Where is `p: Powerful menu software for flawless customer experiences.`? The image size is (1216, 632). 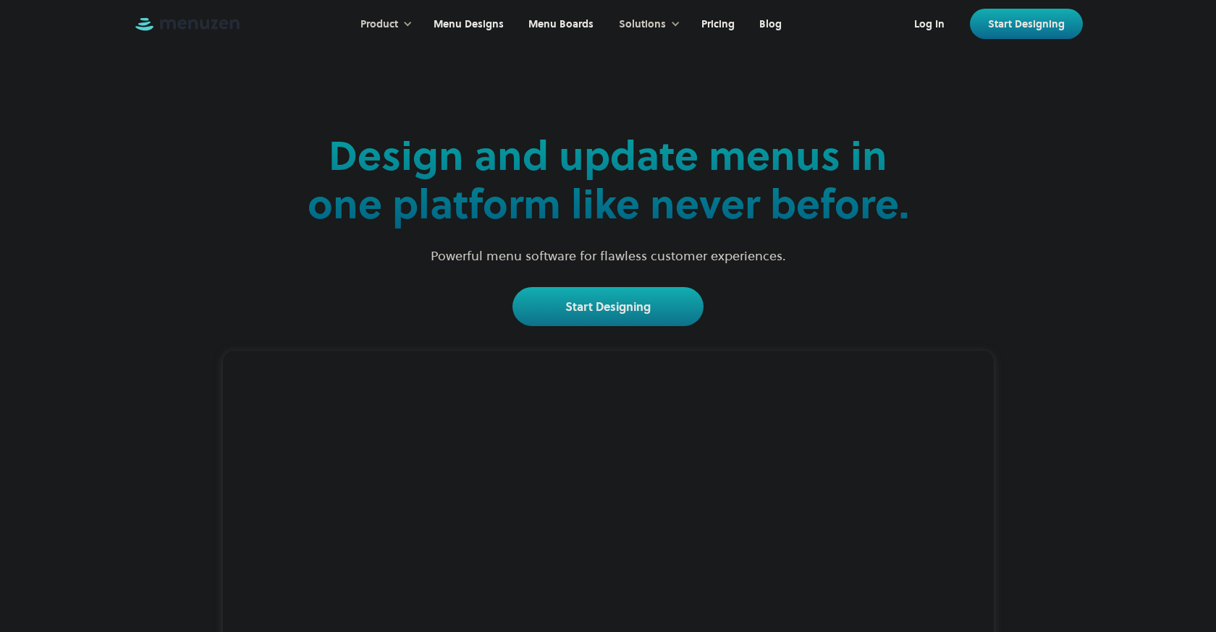
p: Powerful menu software for flawless customer experiences. is located at coordinates (608, 255).